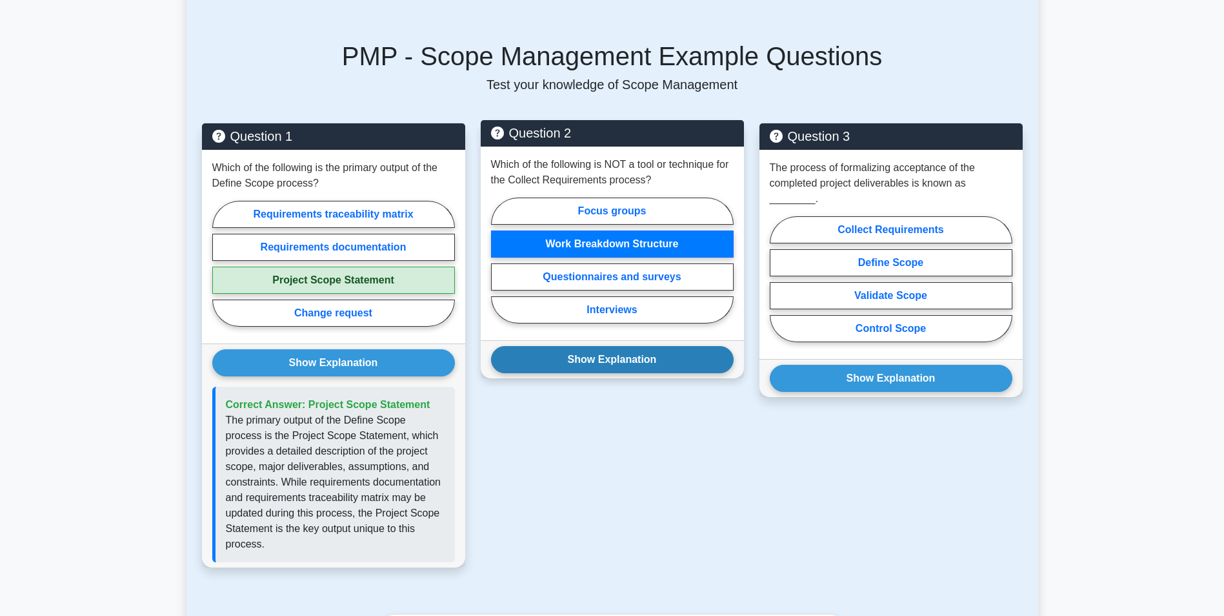  What do you see at coordinates (891, 263) in the screenshot?
I see `label: Define Scope` at bounding box center [891, 263].